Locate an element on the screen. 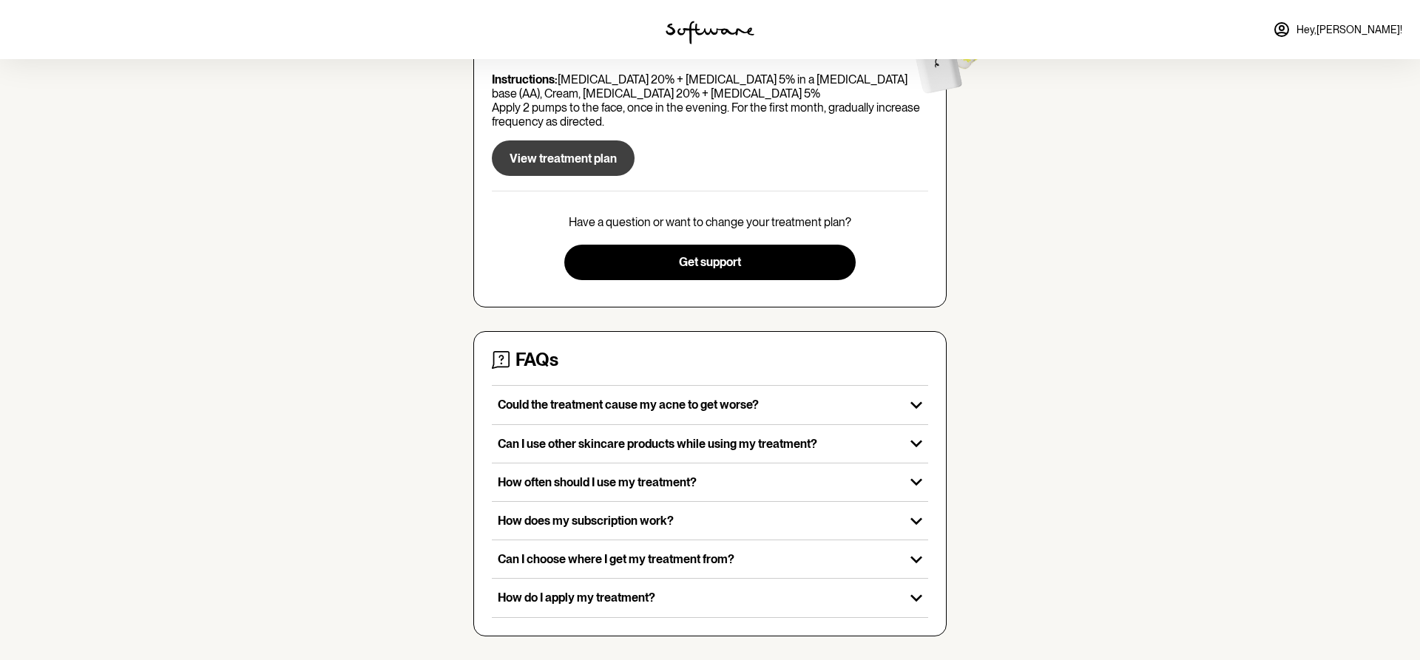 This screenshot has height=660, width=1420. p: Can I choose where I get my treatment from? is located at coordinates (698, 559).